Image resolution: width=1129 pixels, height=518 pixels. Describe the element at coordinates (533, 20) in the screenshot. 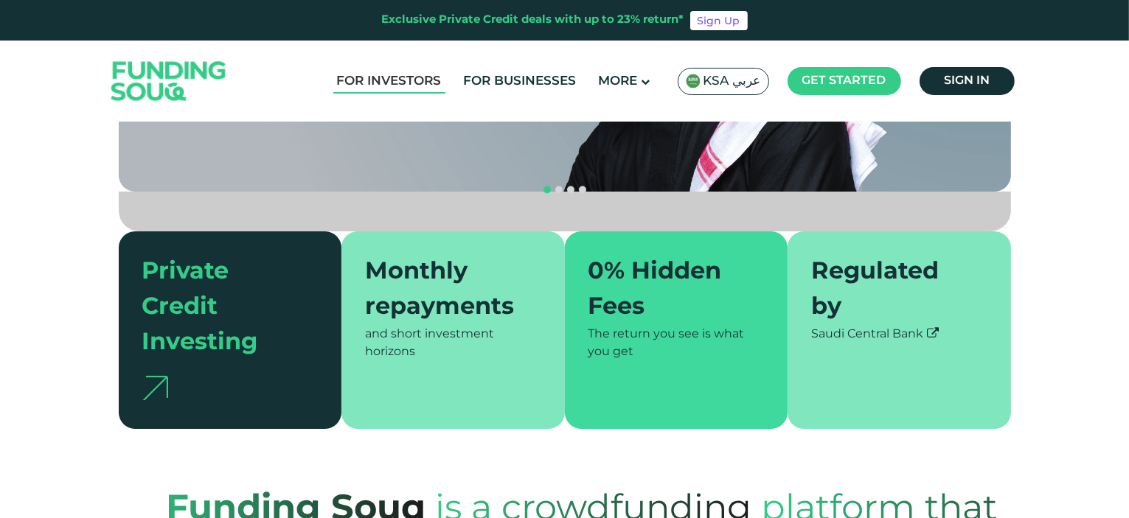

I see `div: Exclusive Private Credit deals with up to 23% return*` at that location.